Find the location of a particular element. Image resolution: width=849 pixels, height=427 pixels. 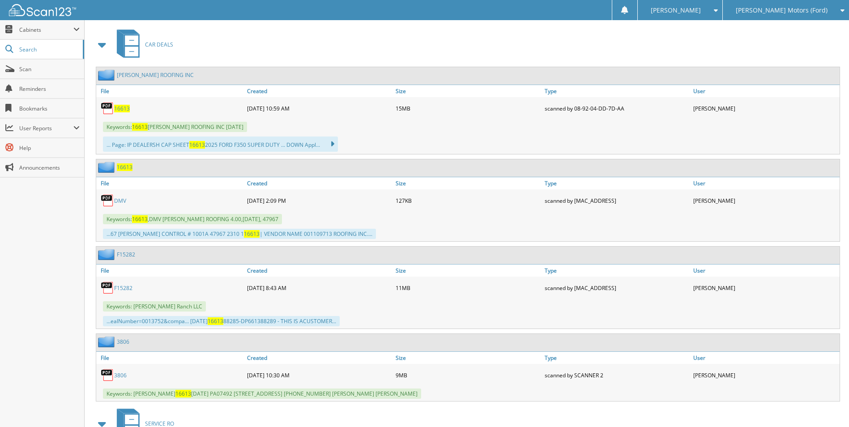

img: scan123-logo-white.svg is located at coordinates (43, 10).